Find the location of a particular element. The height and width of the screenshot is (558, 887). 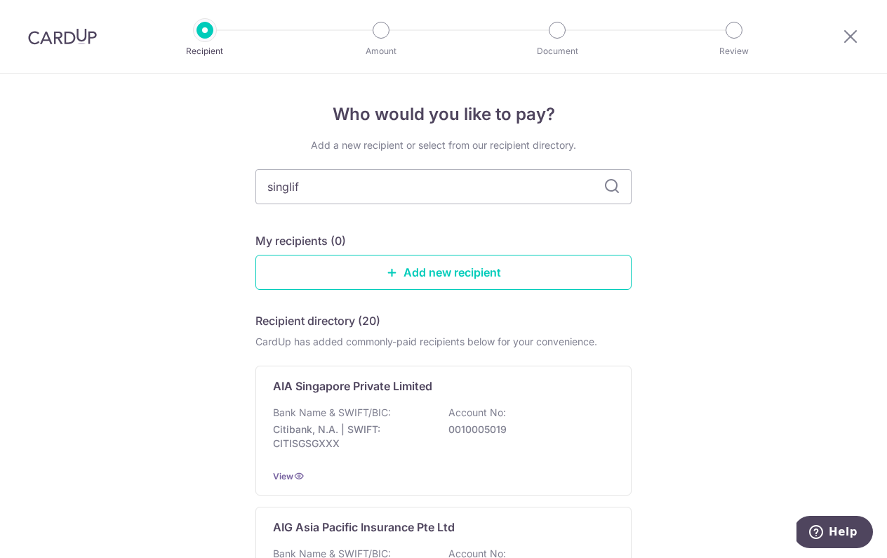

p: Document is located at coordinates (557, 51).